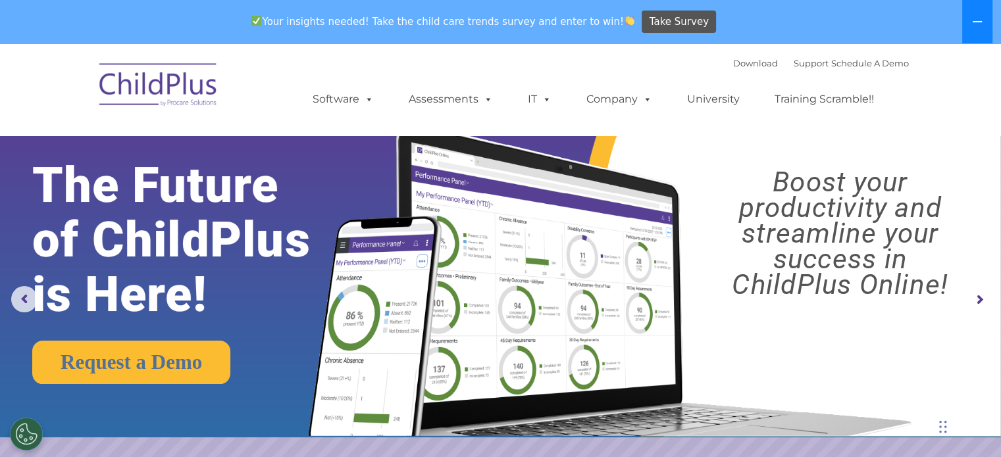 The height and width of the screenshot is (457, 1001). Describe the element at coordinates (810, 63) in the screenshot. I see `a: Support` at that location.